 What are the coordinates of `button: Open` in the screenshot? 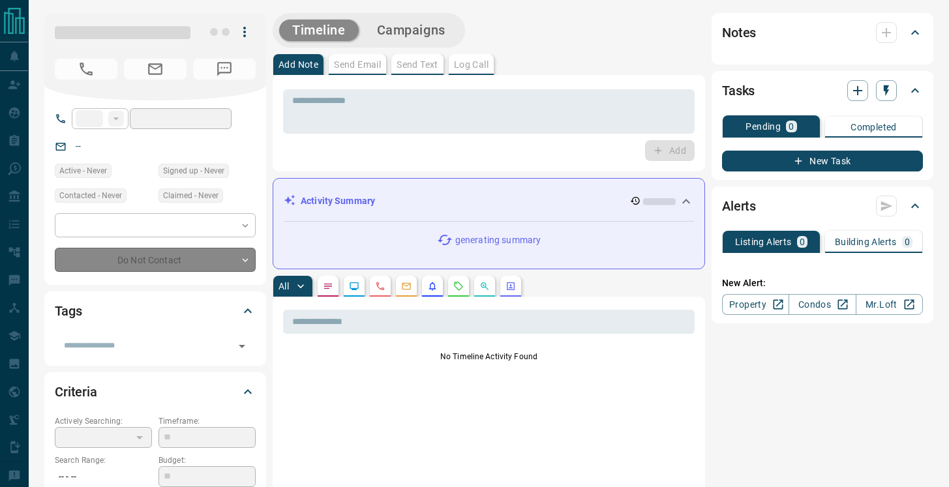 It's located at (242, 346).